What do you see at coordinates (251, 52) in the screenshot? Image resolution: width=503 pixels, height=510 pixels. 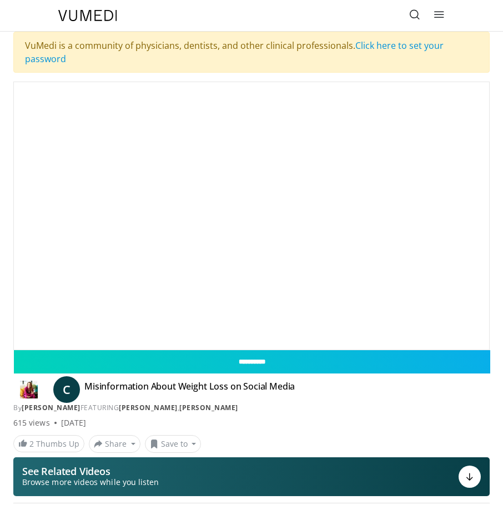 I see `div: VuMedi is a community of physicians, dentists, and other clinical professionals.` at bounding box center [251, 52].